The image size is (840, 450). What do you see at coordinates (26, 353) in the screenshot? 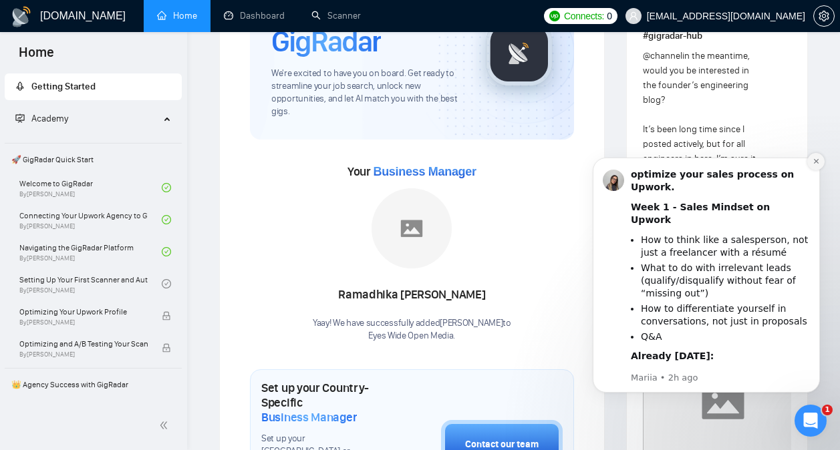
I see `button: Upload attachment` at bounding box center [26, 353].